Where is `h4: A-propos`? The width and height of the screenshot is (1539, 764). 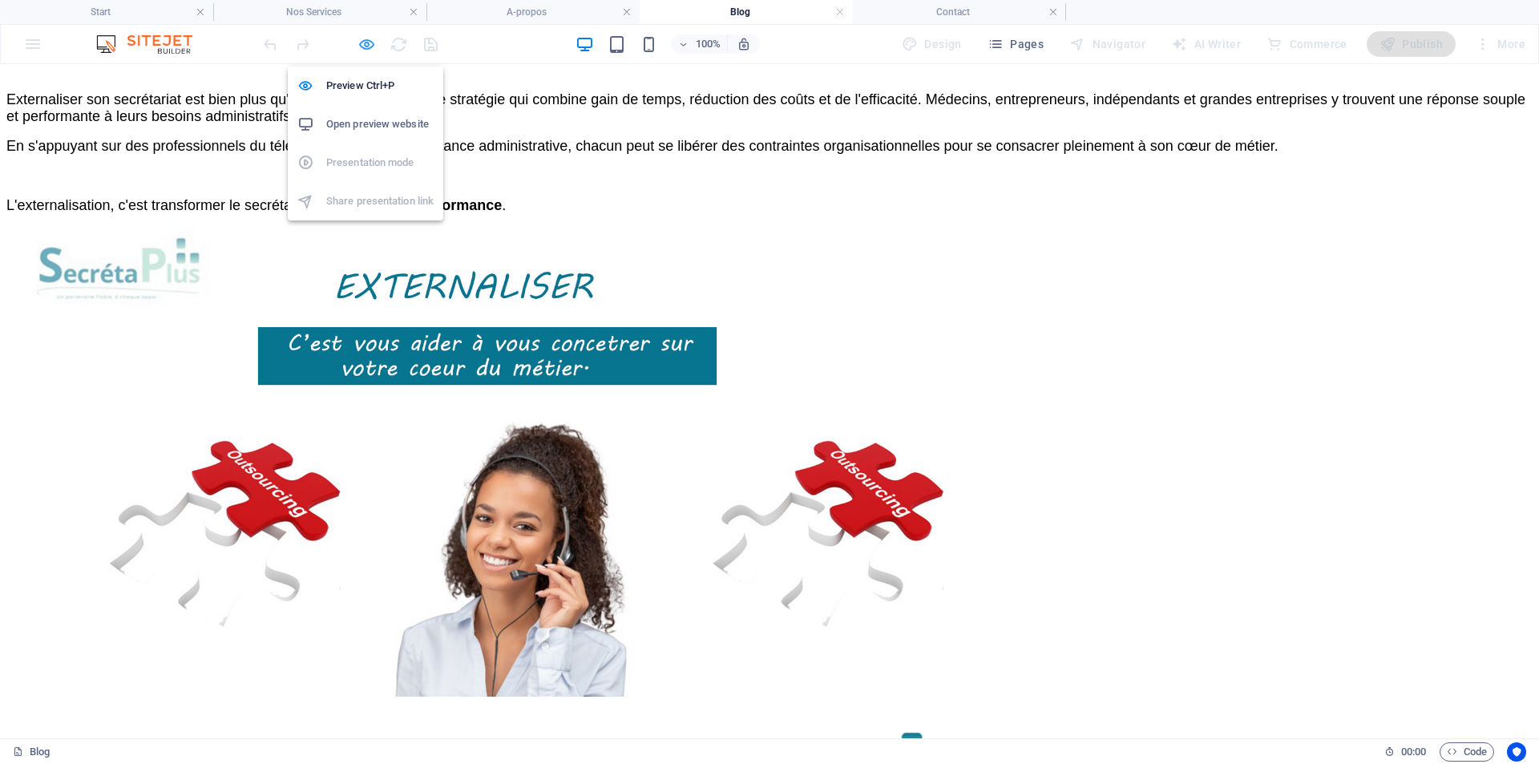
h4: A-propos is located at coordinates (533, 12).